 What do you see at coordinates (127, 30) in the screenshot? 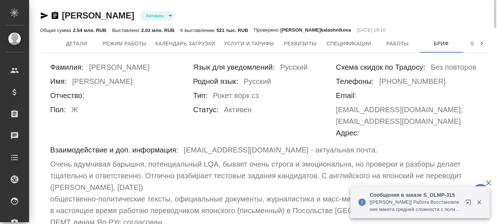
I see `p: Выставлено` at bounding box center [127, 30].